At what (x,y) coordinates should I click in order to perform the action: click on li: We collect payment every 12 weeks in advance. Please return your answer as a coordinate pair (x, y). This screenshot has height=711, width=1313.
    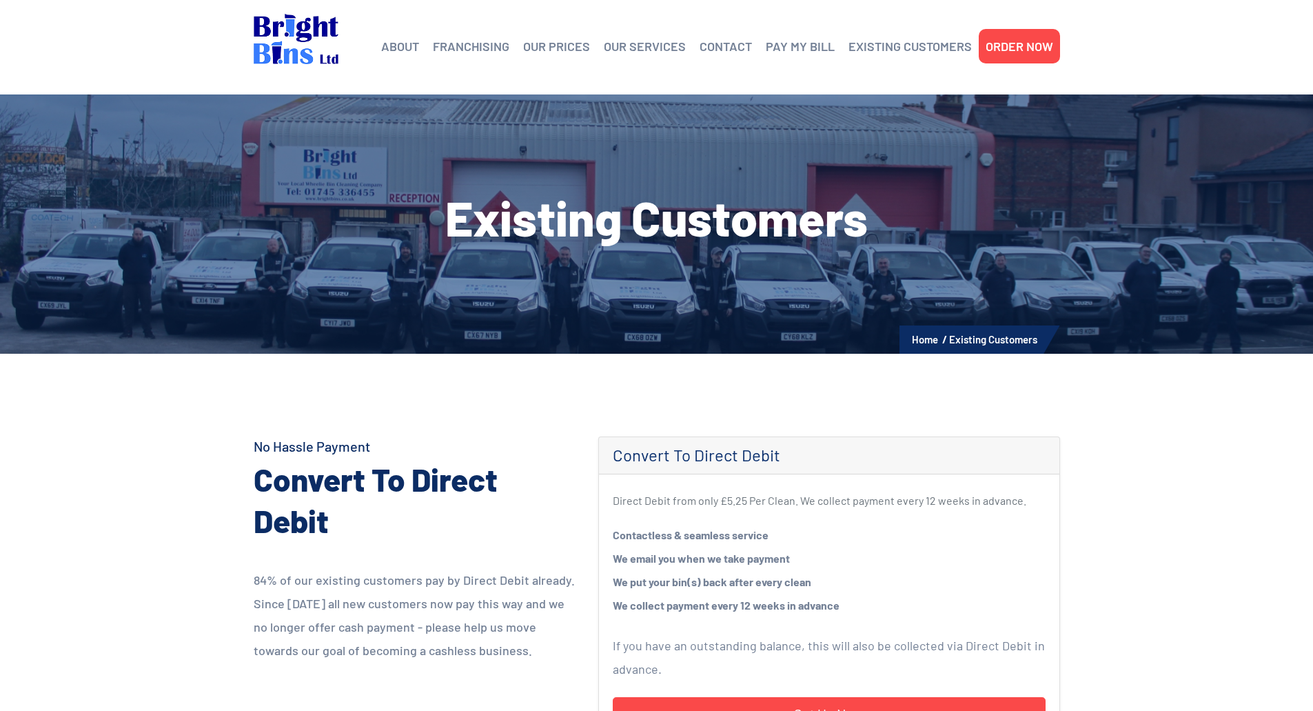
    Looking at the image, I should click on (829, 605).